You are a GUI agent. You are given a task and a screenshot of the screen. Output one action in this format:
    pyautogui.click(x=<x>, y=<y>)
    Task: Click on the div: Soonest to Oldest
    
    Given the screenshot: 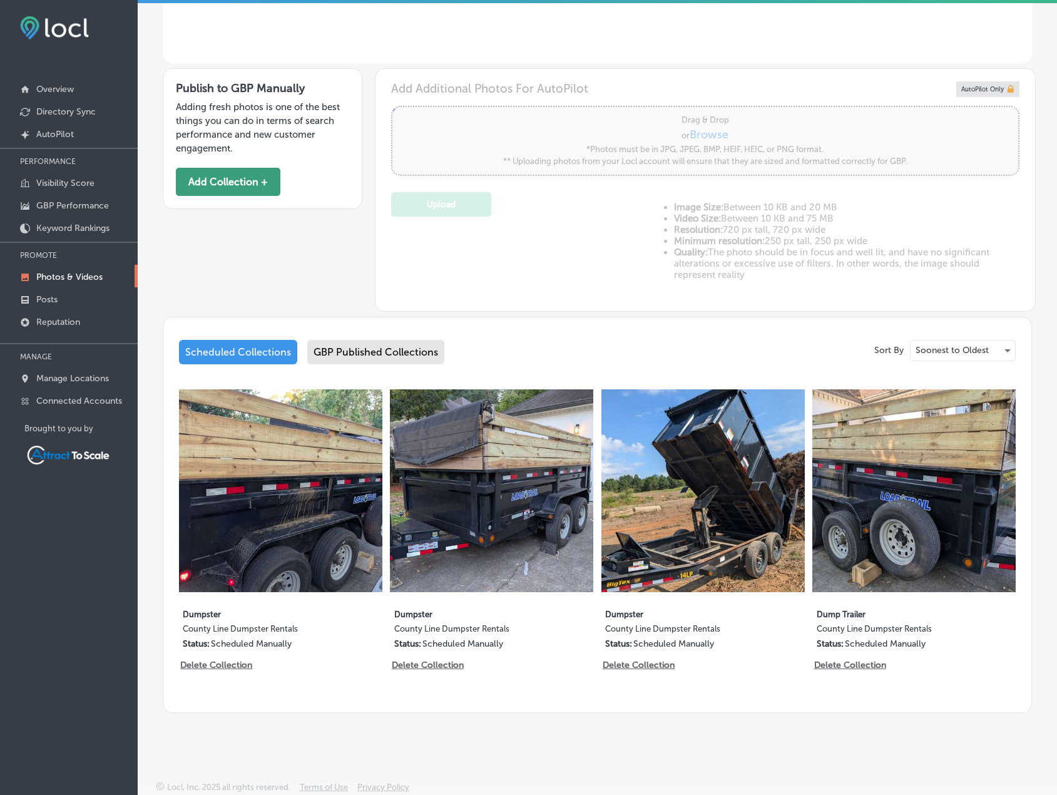 What is the action you would take?
    pyautogui.click(x=963, y=351)
    